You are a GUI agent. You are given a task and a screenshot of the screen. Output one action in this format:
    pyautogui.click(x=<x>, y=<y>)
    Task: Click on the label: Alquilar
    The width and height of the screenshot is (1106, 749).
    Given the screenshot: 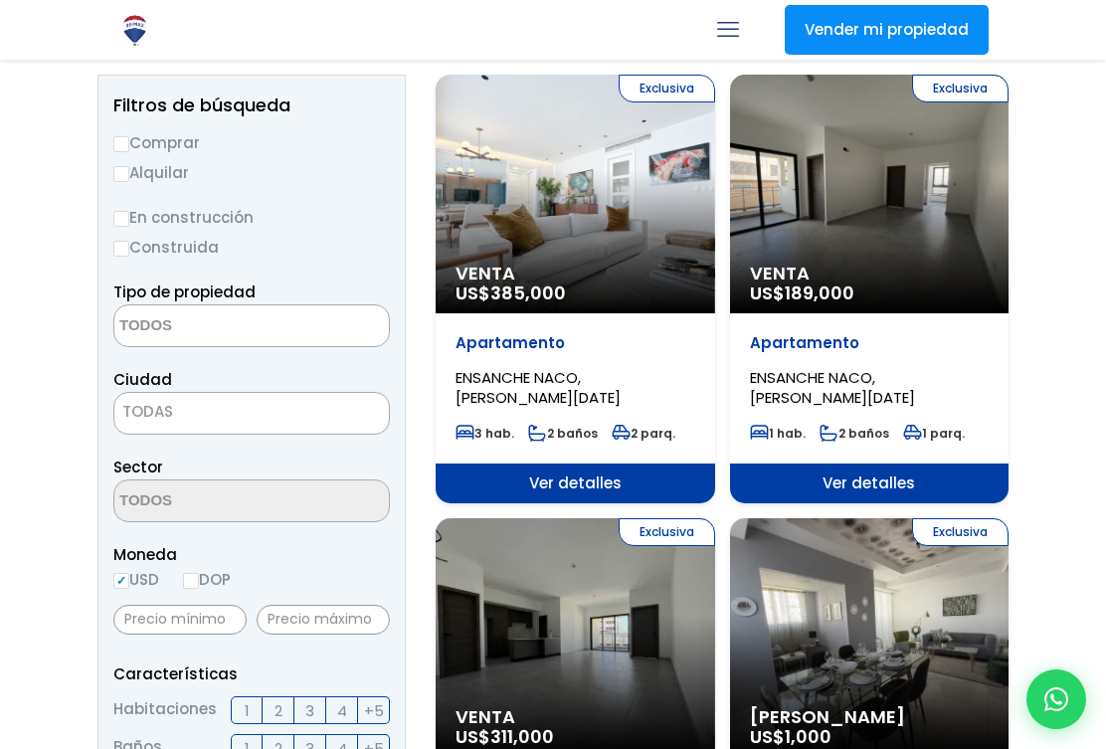 What is the action you would take?
    pyautogui.click(x=252, y=172)
    